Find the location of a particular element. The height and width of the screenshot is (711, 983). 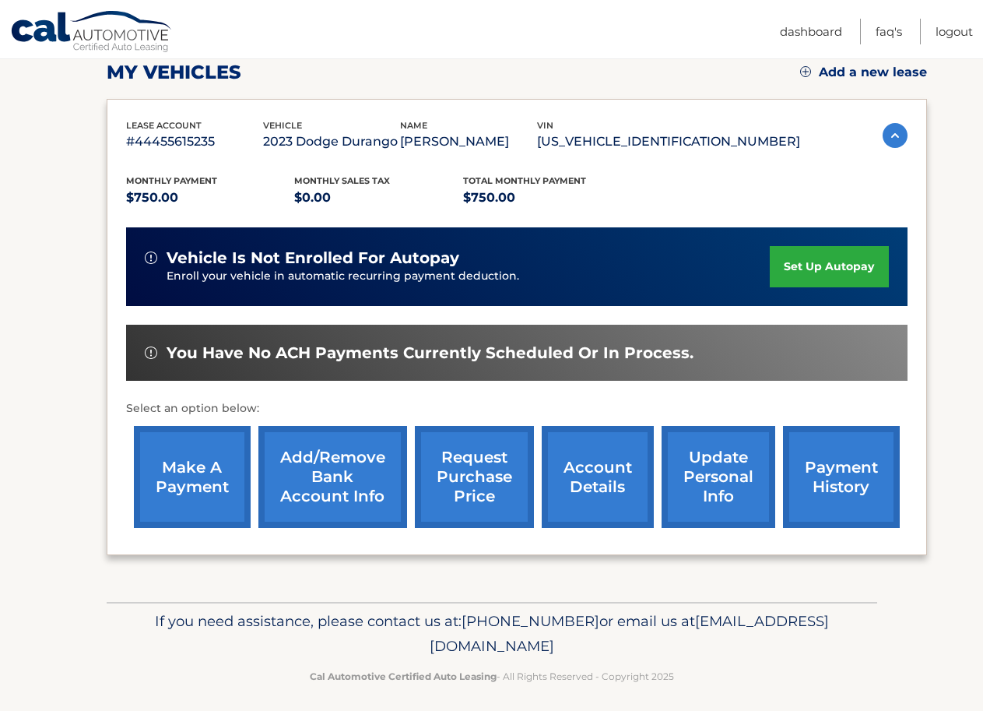

p: #44455615235 is located at coordinates (195, 142).